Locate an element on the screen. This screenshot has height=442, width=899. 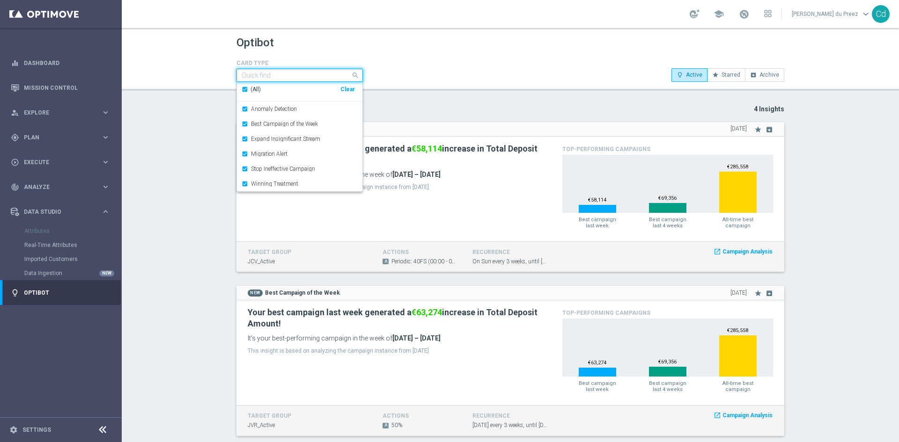
label: Expand Insignificant Stream is located at coordinates (286, 139).